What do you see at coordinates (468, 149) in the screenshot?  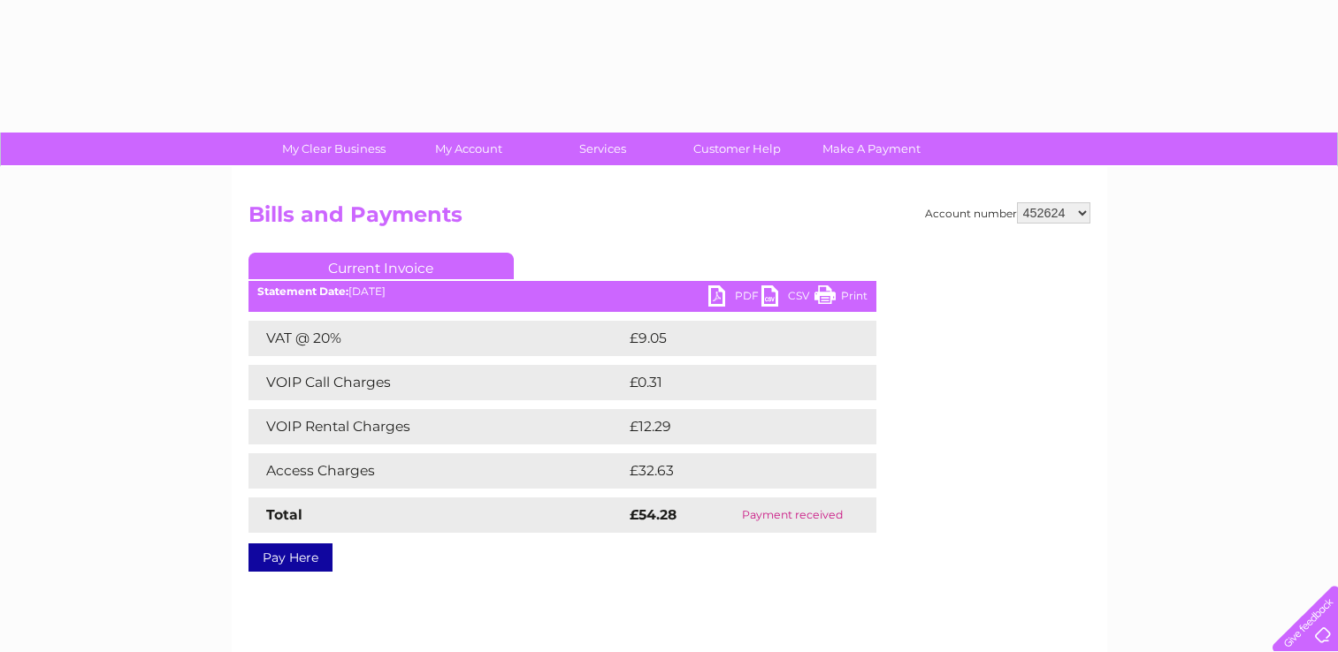 I see `a: My Account` at bounding box center [468, 149].